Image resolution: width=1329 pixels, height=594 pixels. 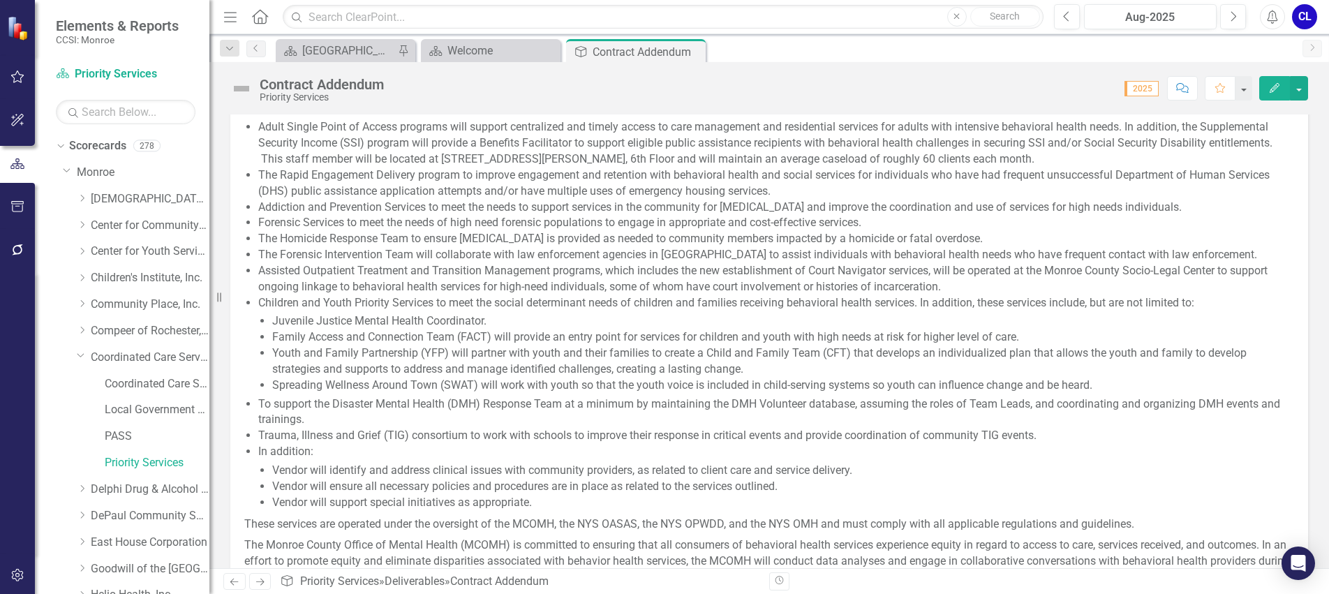 What do you see at coordinates (776, 413) in the screenshot?
I see `li: To support the Disaster Mental Health (DMH) Response Team at a minimum by maintaining the DMH Vol...` at bounding box center [776, 413].